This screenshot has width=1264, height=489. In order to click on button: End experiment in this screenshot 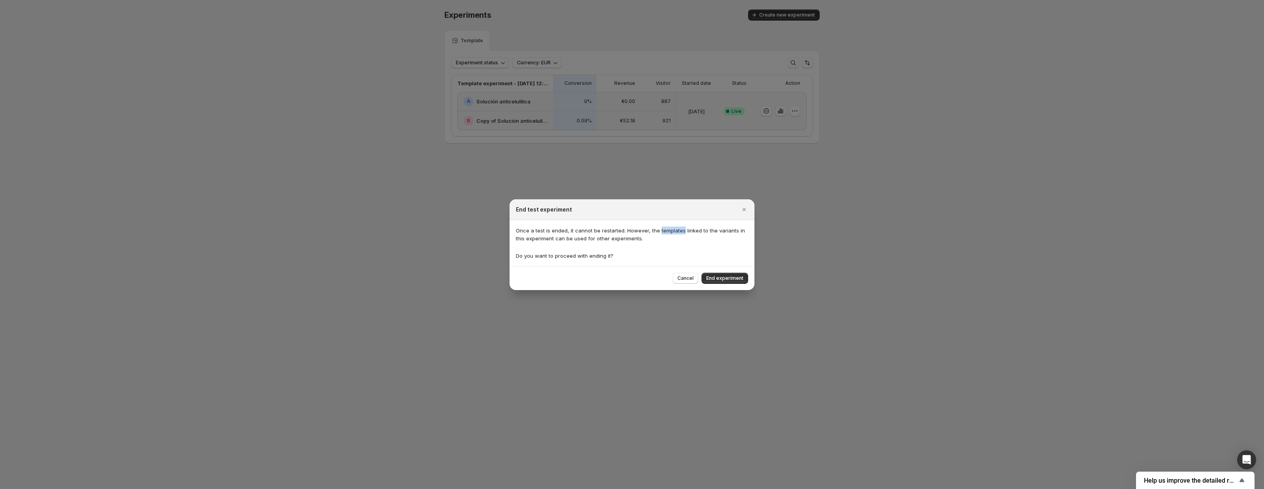, I will do `click(725, 278)`.